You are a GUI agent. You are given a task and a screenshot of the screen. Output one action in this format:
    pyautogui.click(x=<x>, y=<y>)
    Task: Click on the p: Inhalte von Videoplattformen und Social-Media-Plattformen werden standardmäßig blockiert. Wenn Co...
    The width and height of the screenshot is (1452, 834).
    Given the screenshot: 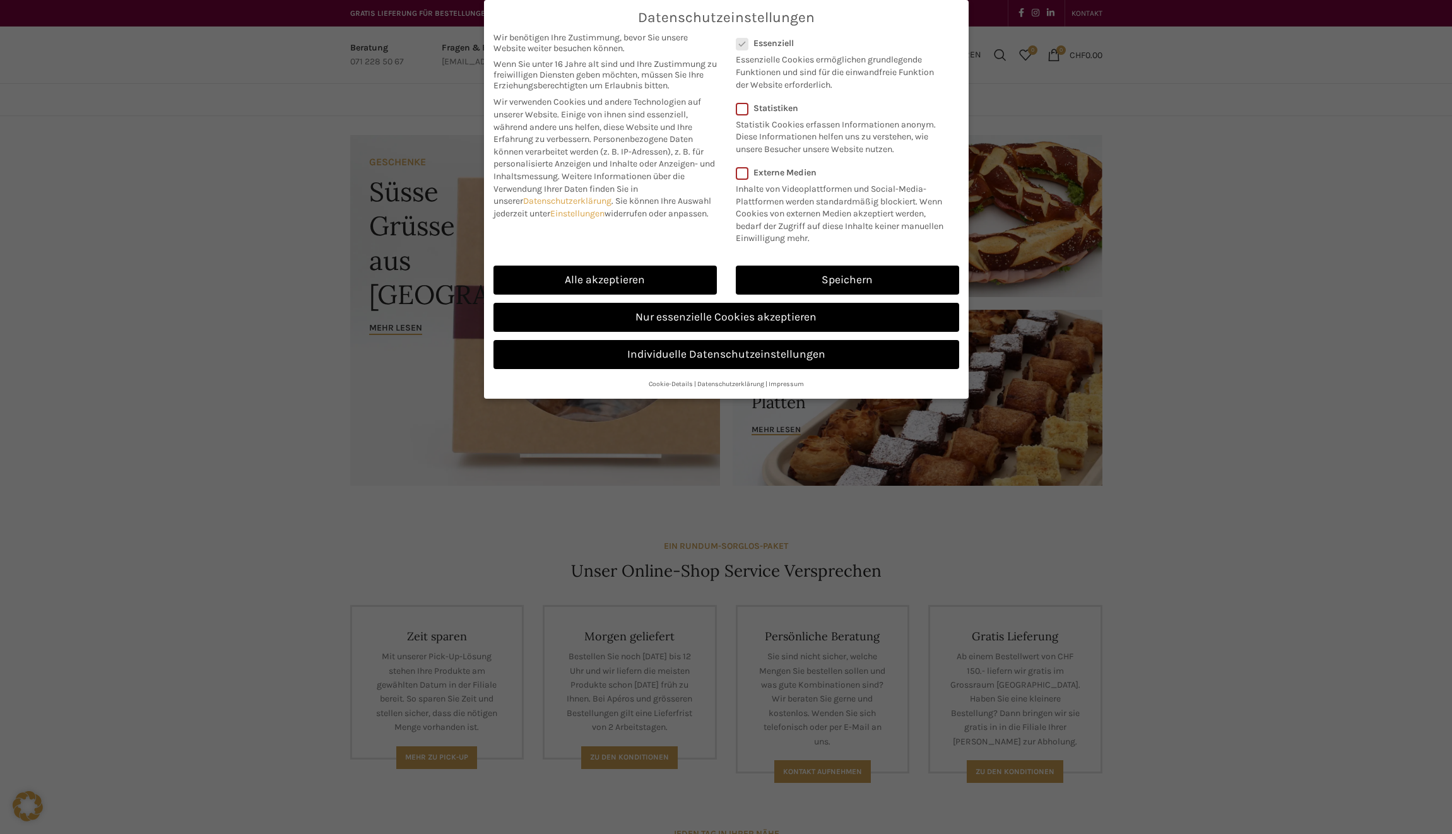 What is the action you would take?
    pyautogui.click(x=843, y=211)
    